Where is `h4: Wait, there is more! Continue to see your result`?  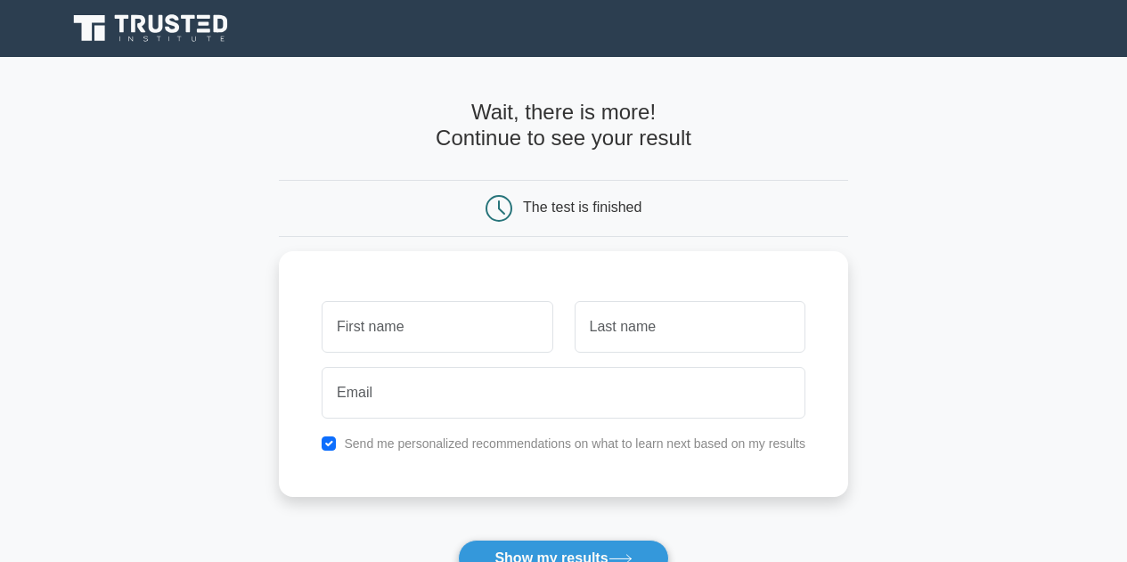 h4: Wait, there is more! Continue to see your result is located at coordinates (563, 126).